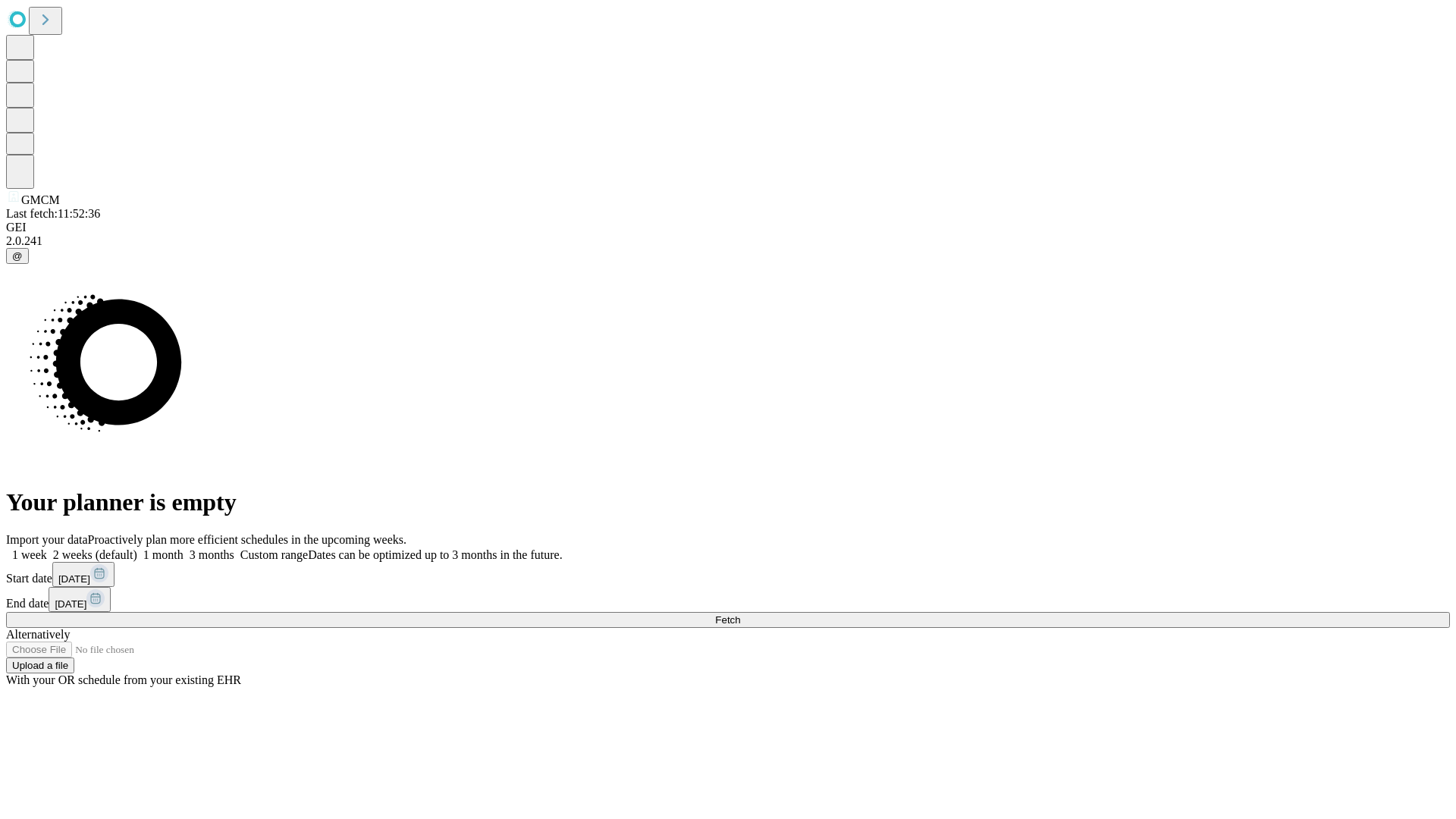 The image size is (1456, 819). I want to click on span: With your OR schedule from your existing EHR, so click(123, 679).